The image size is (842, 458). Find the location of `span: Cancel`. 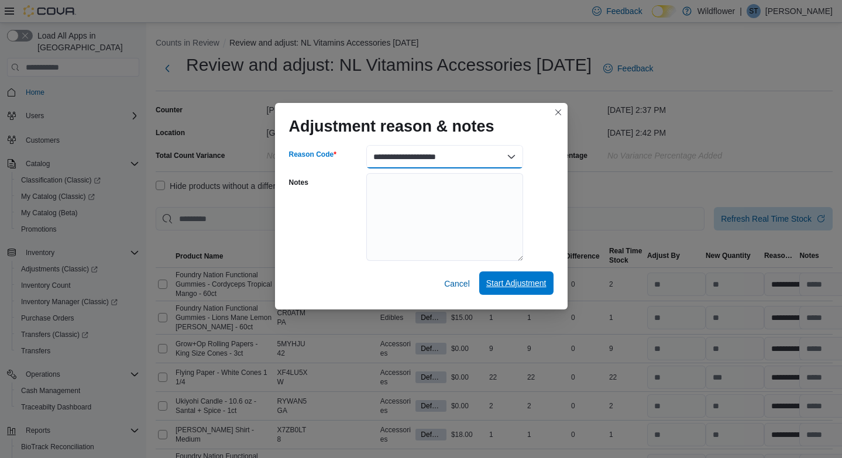

span: Cancel is located at coordinates (457, 284).